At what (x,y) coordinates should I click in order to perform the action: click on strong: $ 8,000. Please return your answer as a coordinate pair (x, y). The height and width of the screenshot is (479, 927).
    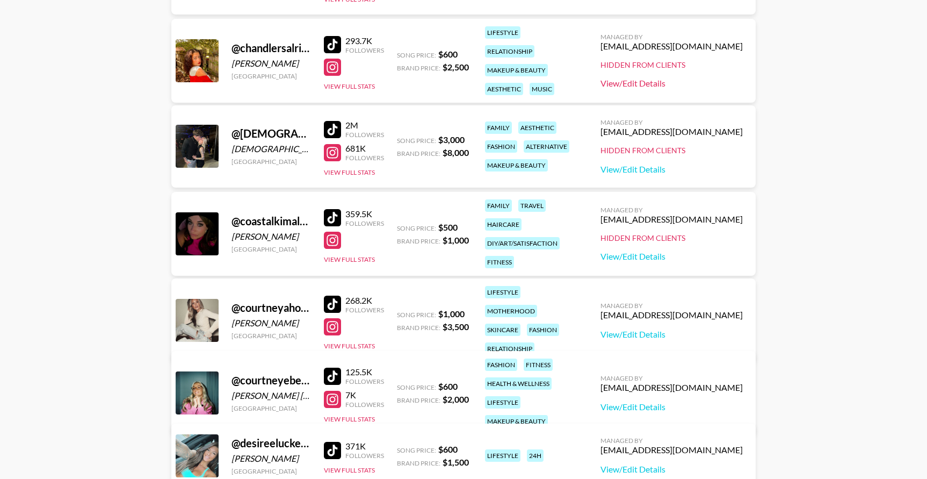
    Looking at the image, I should click on (455, 152).